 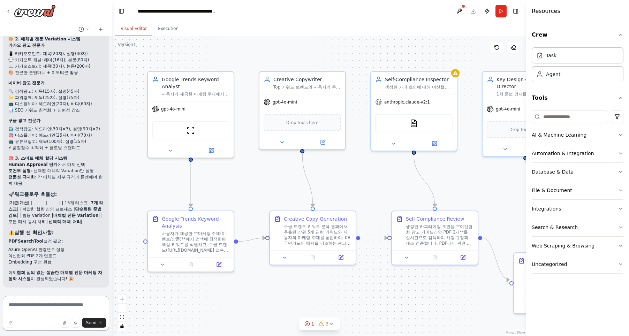 I want to click on strong: 🎨 2. 매체별 전문 Variation 시스템, so click(x=44, y=39).